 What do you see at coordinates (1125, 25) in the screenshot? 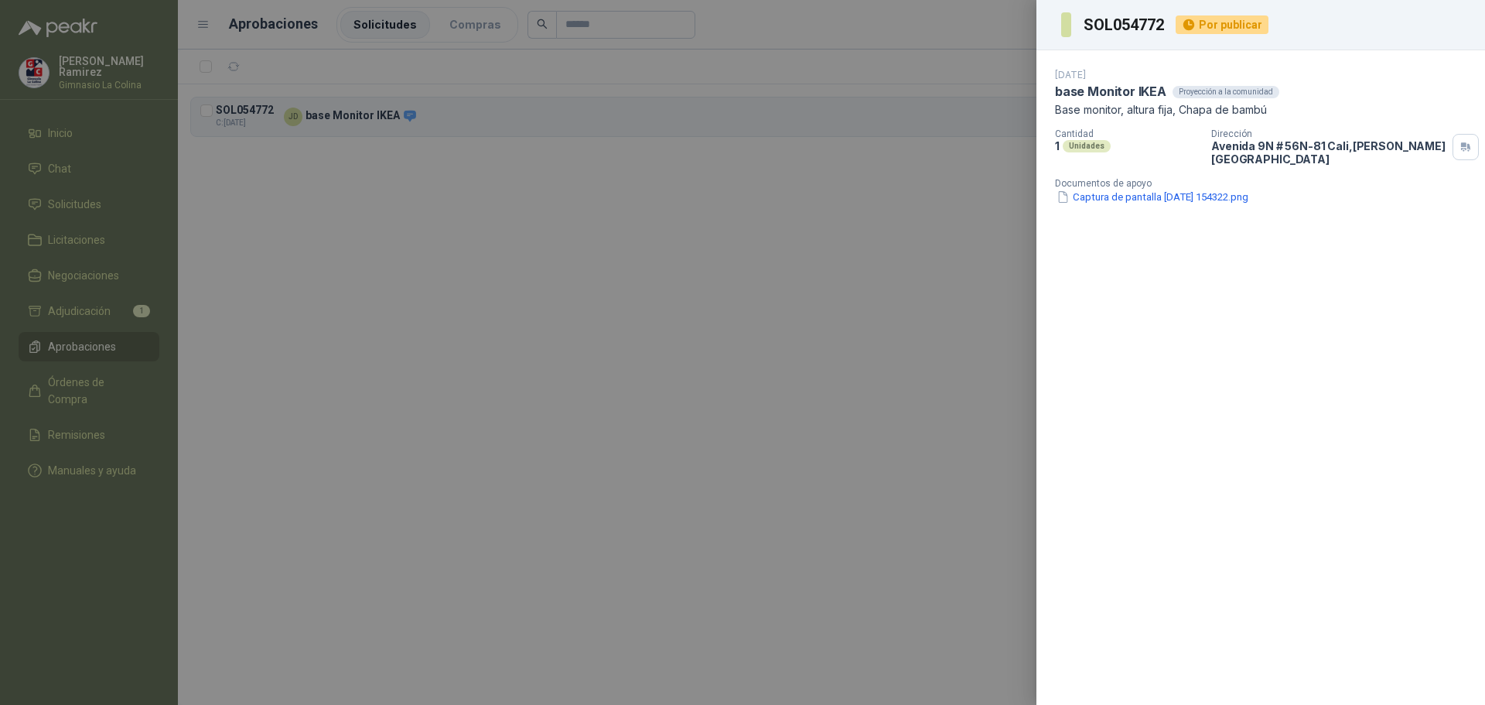
I see `h3: SOL054772` at bounding box center [1125, 25].